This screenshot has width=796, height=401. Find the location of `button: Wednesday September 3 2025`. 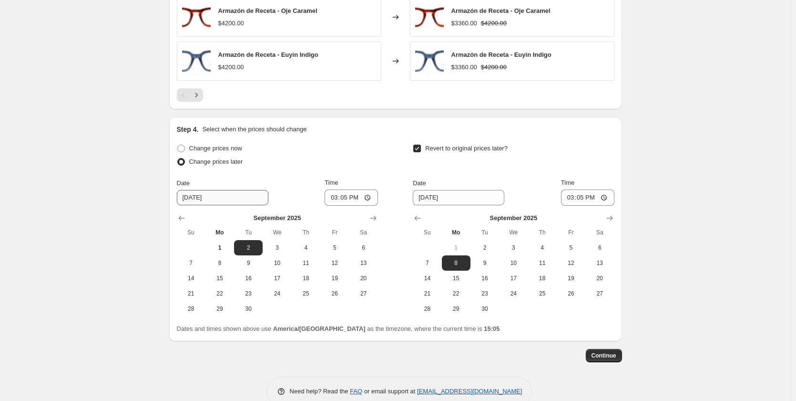

button: Wednesday September 3 2025 is located at coordinates (277, 247).